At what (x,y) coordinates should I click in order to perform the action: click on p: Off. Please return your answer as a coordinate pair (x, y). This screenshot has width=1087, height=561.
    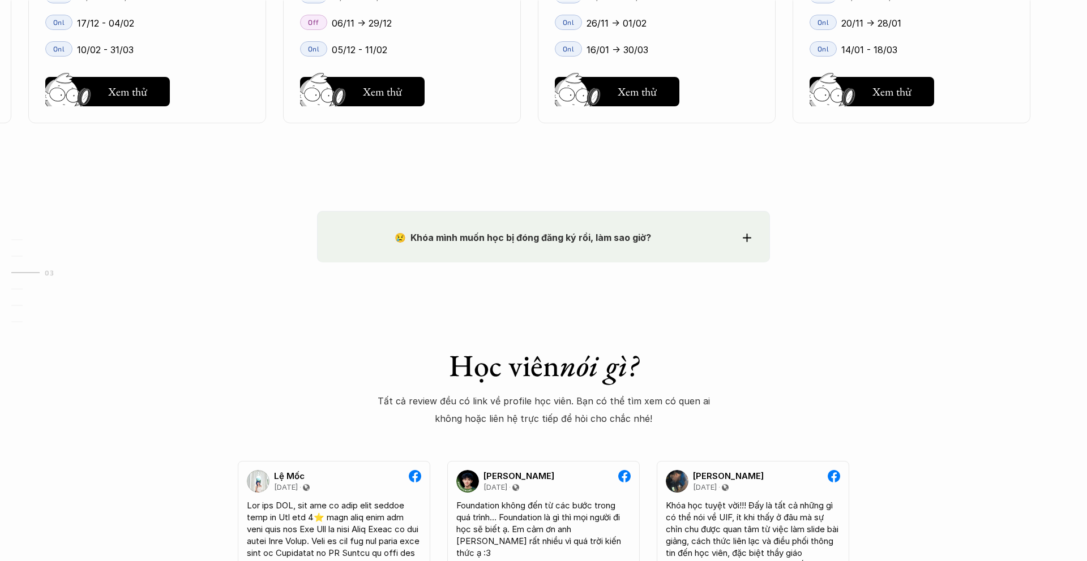
    Looking at the image, I should click on (314, 22).